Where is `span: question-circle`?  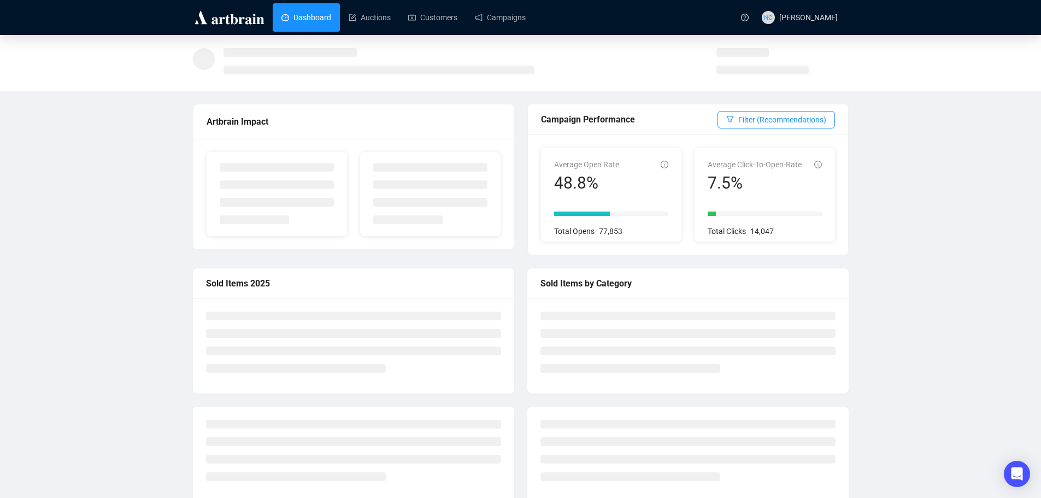
span: question-circle is located at coordinates (745, 17).